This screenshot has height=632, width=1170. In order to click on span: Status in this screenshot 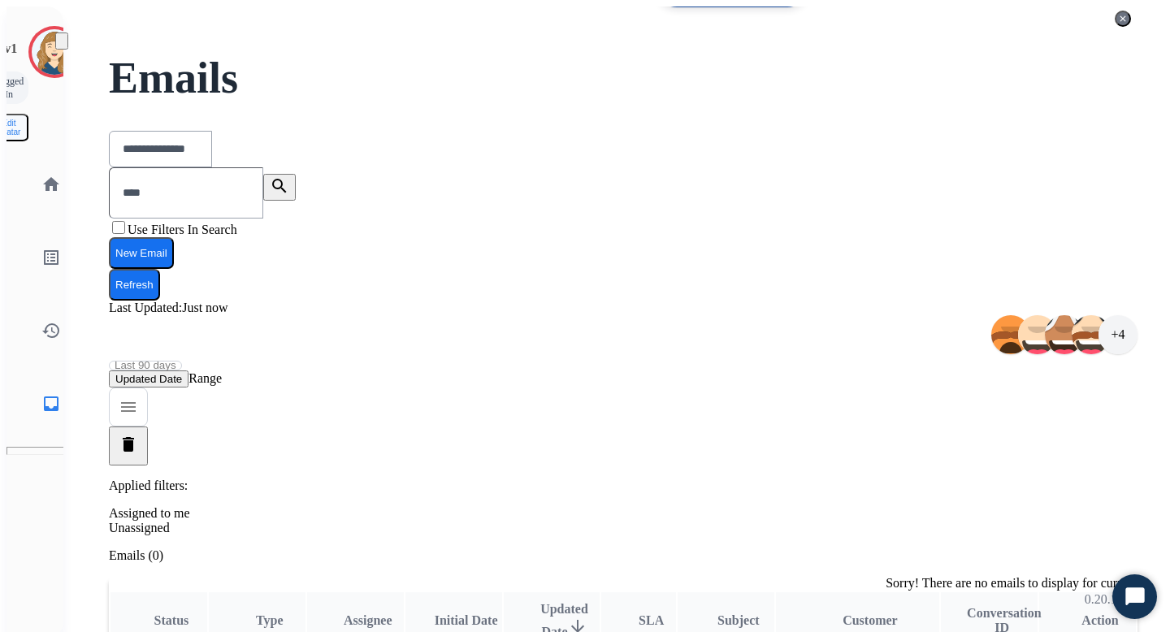, I will do `click(171, 620)`.